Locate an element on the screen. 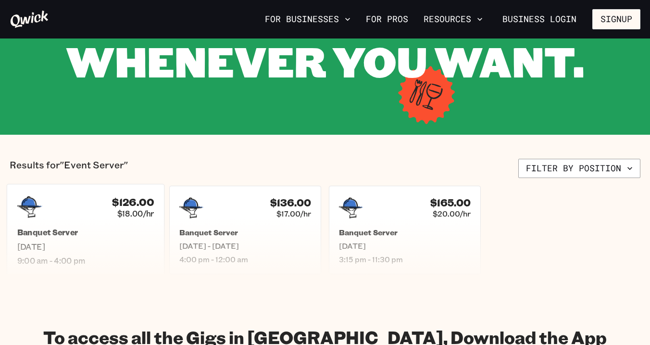  p: Results for "Event Server" is located at coordinates (69, 168).